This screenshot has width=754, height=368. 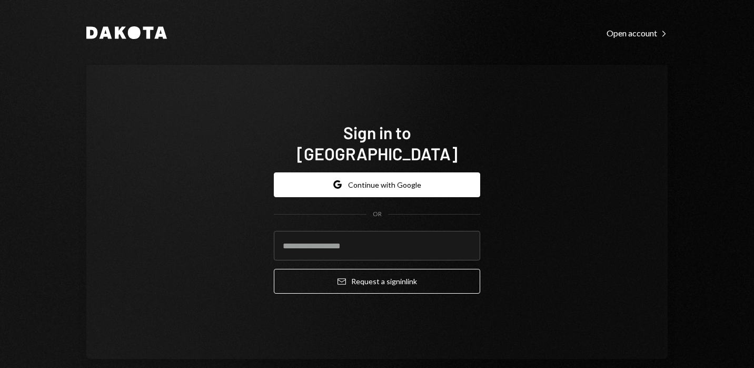 I want to click on div: Open account, so click(x=637, y=33).